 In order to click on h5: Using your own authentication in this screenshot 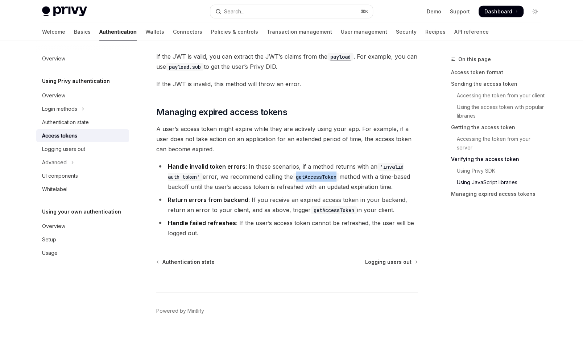, I will do `click(82, 212)`.